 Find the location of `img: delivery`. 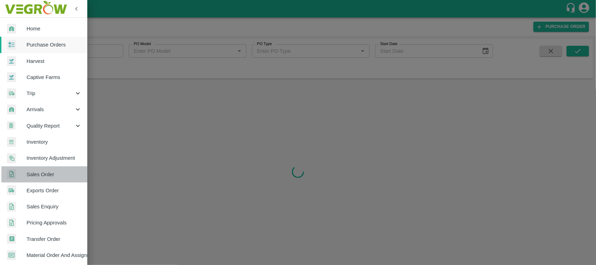

img: delivery is located at coordinates (12, 93).